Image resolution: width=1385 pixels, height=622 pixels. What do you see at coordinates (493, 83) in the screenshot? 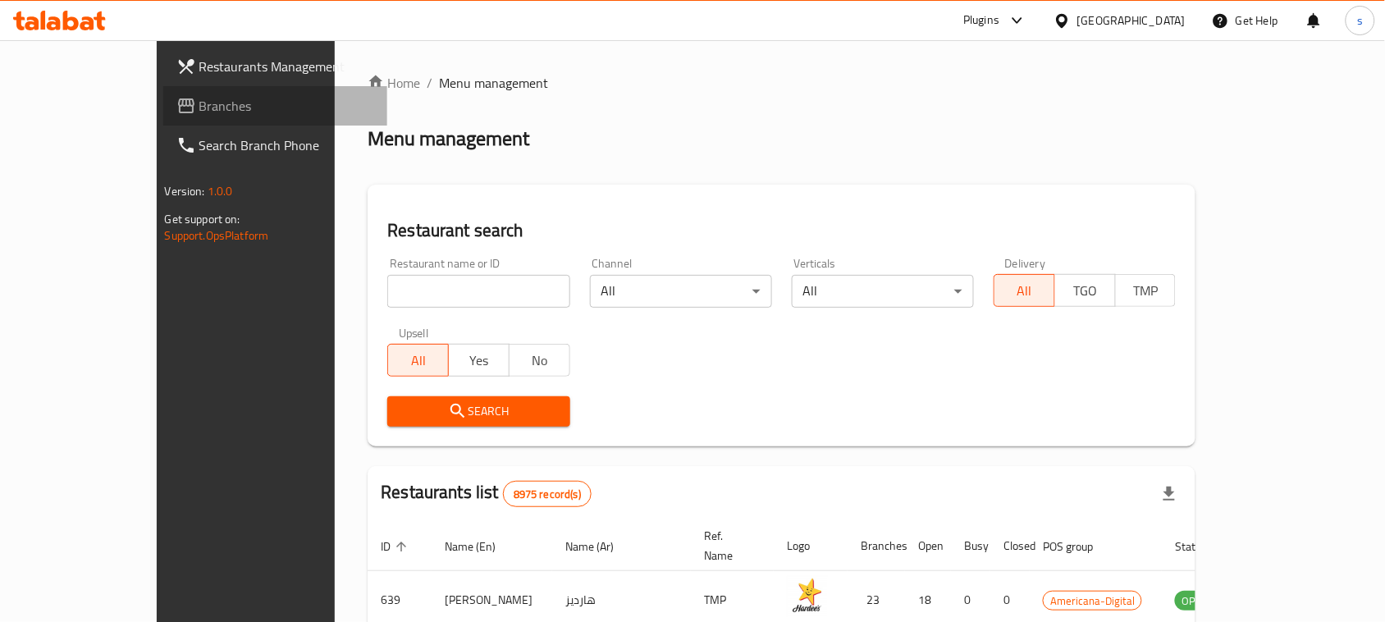
I see `span: Menu management` at bounding box center [493, 83].